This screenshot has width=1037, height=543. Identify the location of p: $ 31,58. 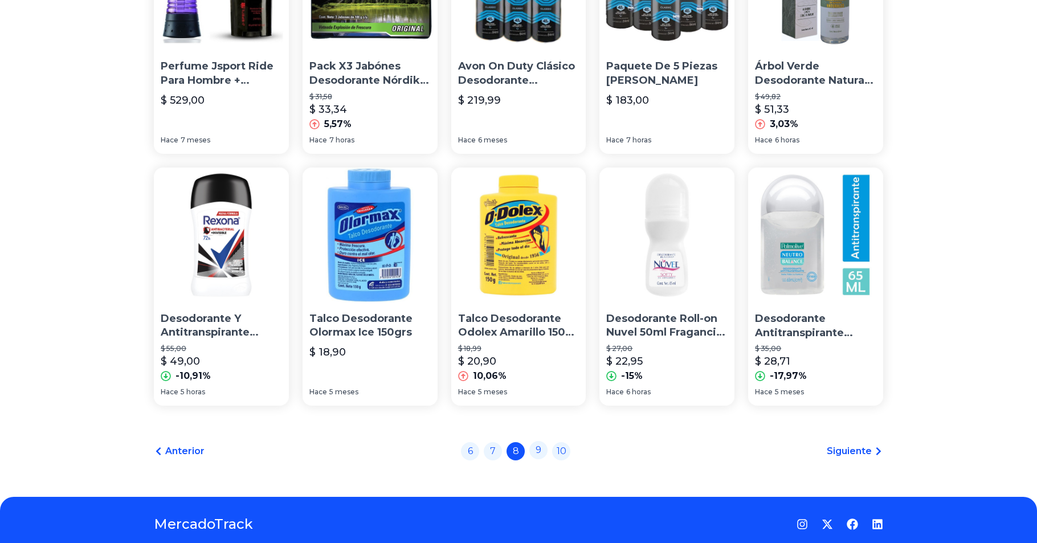
(370, 97).